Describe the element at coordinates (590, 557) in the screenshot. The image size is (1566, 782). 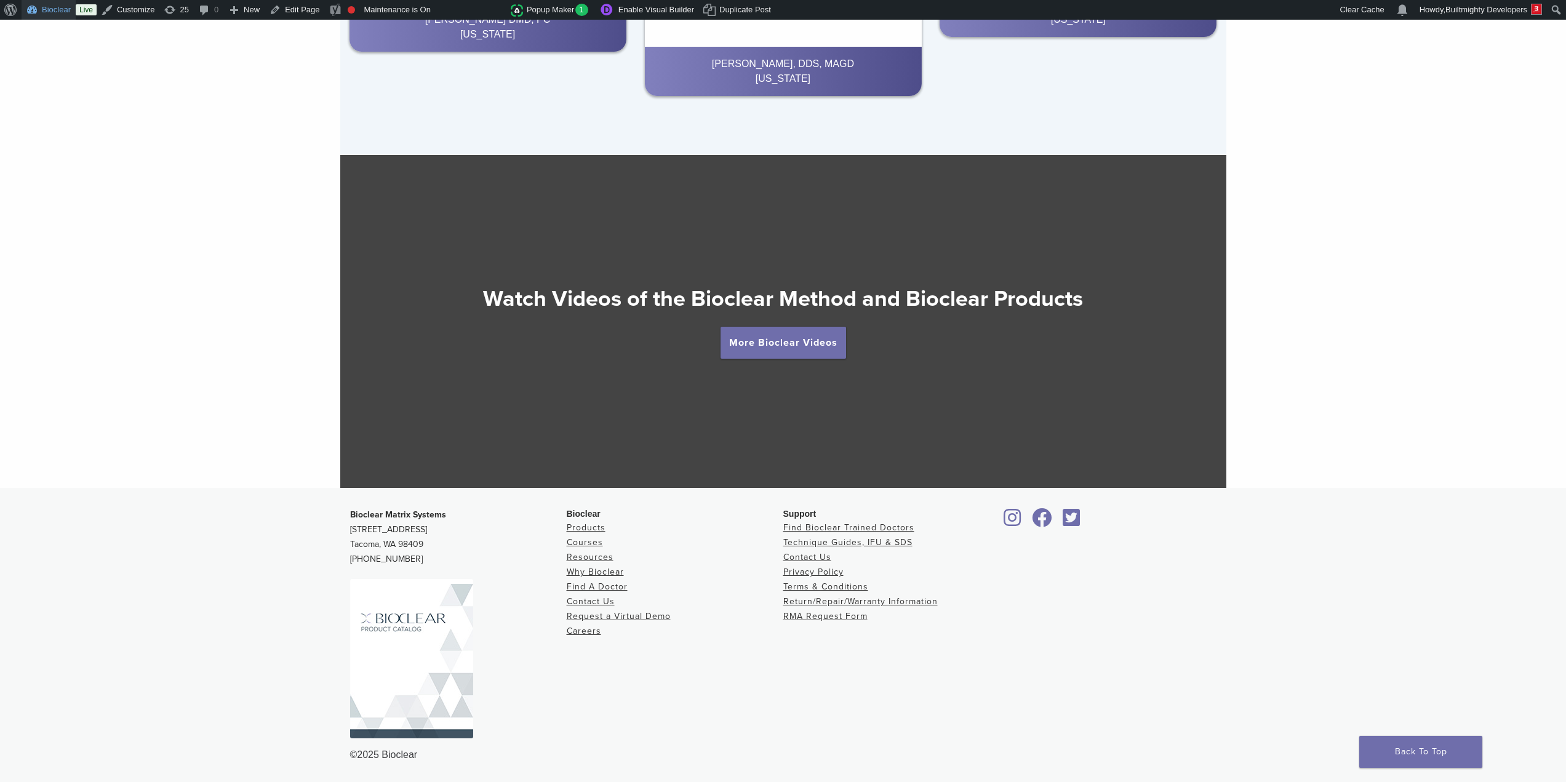
I see `a: Resources` at that location.